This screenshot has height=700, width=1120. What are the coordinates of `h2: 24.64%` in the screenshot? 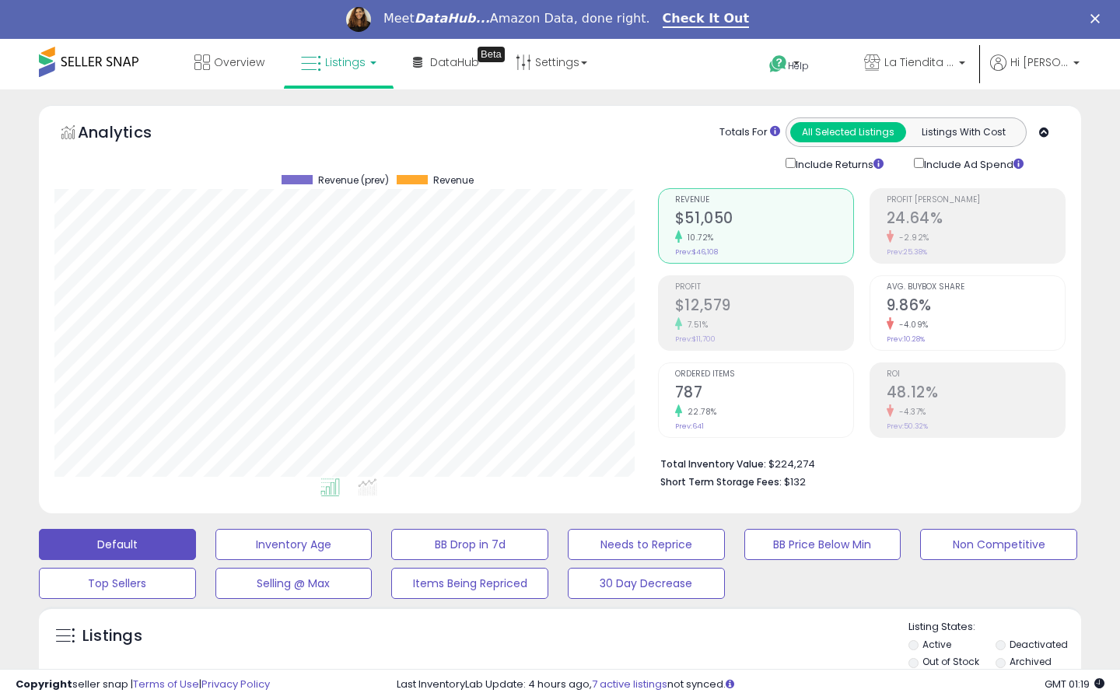 It's located at (975, 219).